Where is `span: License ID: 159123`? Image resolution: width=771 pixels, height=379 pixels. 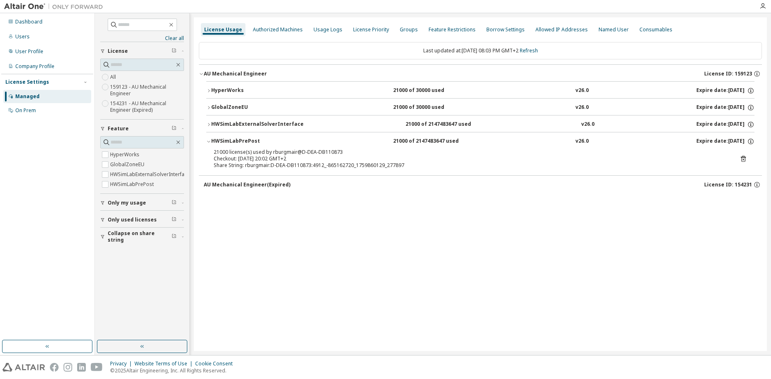
span: License ID: 159123 is located at coordinates (728, 74).